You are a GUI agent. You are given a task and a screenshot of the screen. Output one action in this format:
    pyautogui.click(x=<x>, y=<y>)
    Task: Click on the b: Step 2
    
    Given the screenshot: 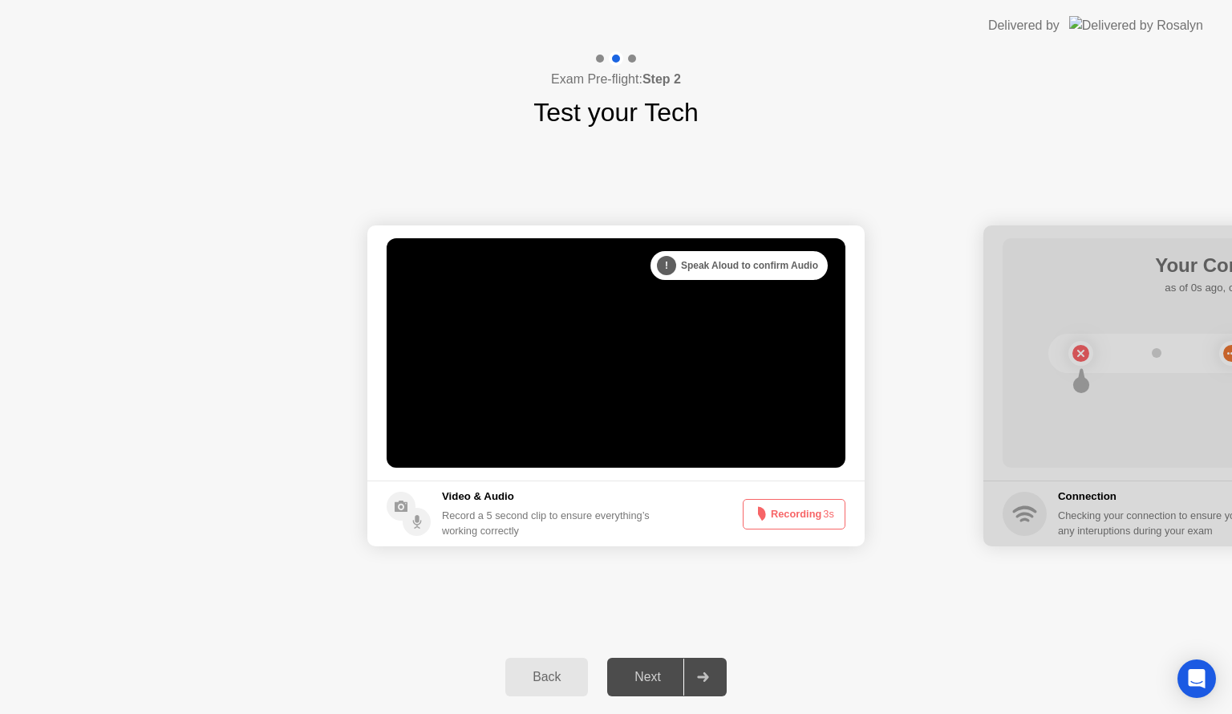 What is the action you would take?
    pyautogui.click(x=662, y=79)
    